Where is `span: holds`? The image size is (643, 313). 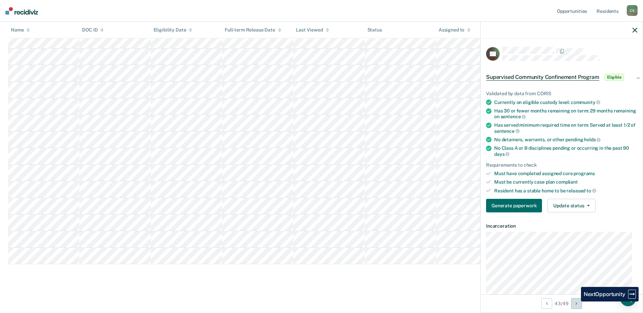 span: holds is located at coordinates (592, 140).